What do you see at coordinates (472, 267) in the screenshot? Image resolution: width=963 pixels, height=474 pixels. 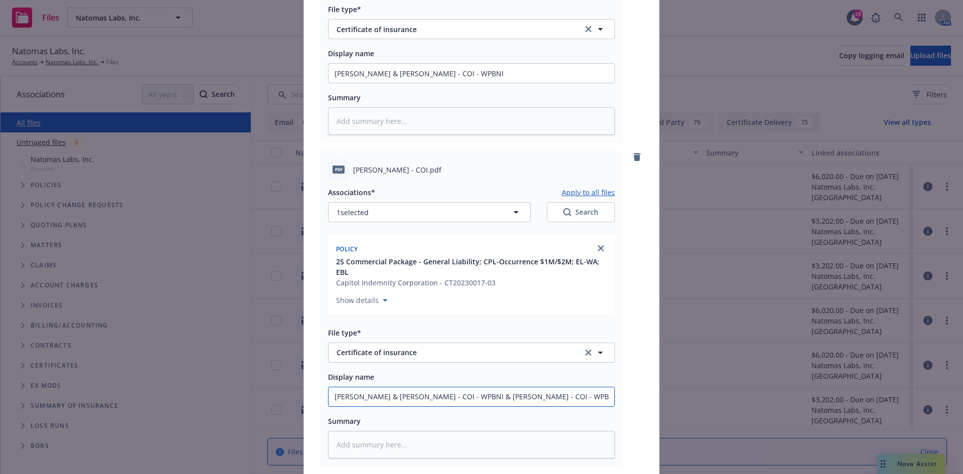 I see `button: 25 Commercial Package - General Liability; CPL-Occurrence $1M/$2M; EL-WA; EBL` at bounding box center [472, 267].